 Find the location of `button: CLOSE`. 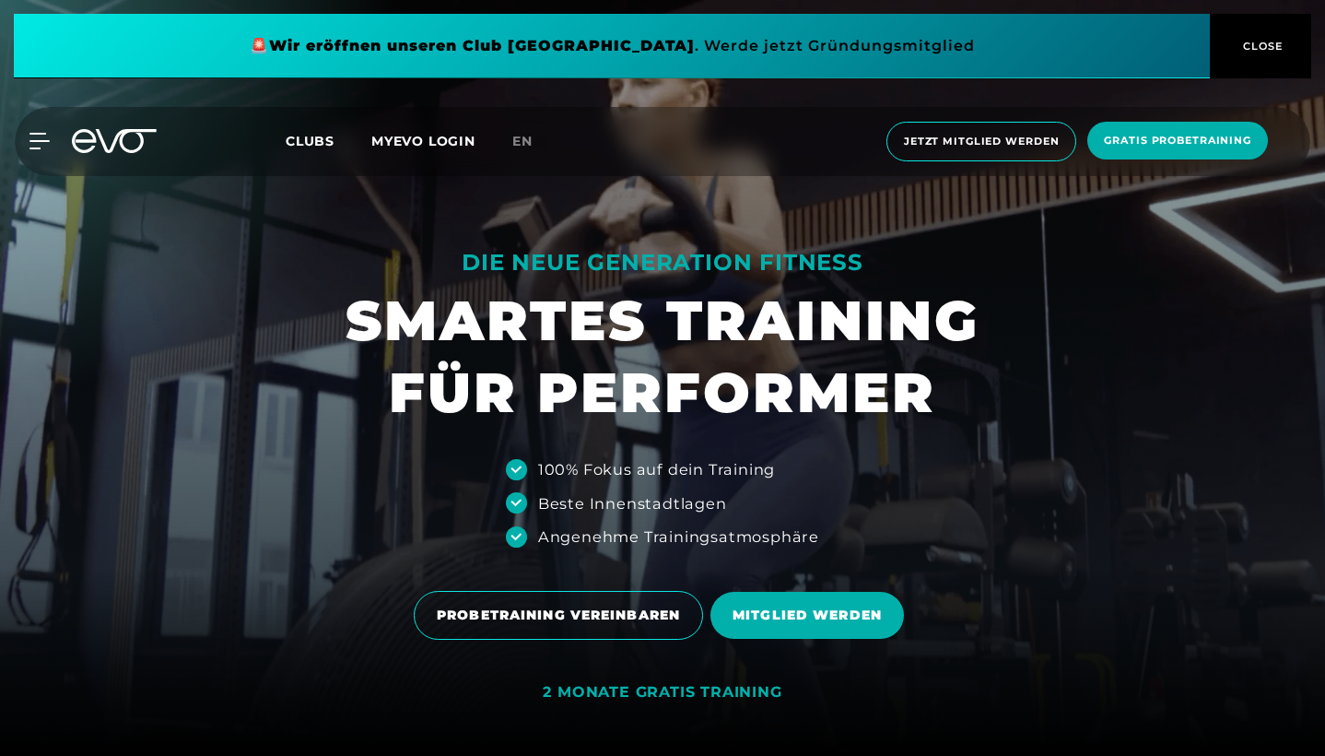

button: CLOSE is located at coordinates (1261, 46).